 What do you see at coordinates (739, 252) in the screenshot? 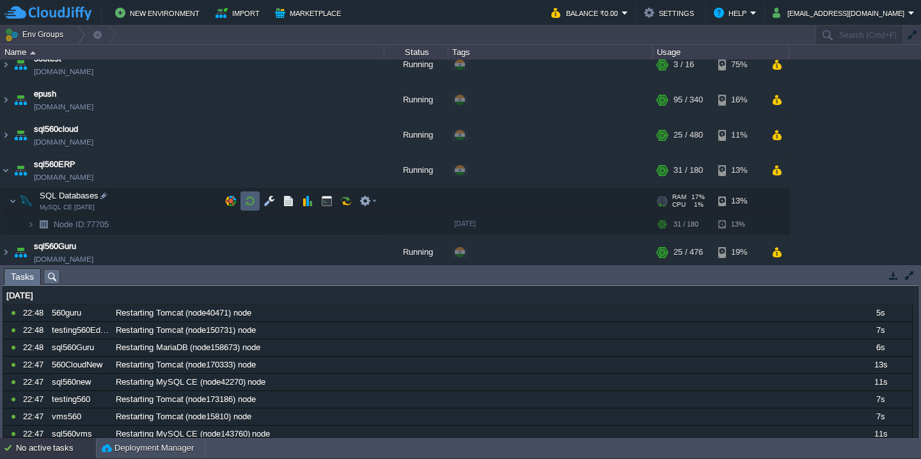
I see `div: 19%` at bounding box center [739, 252].